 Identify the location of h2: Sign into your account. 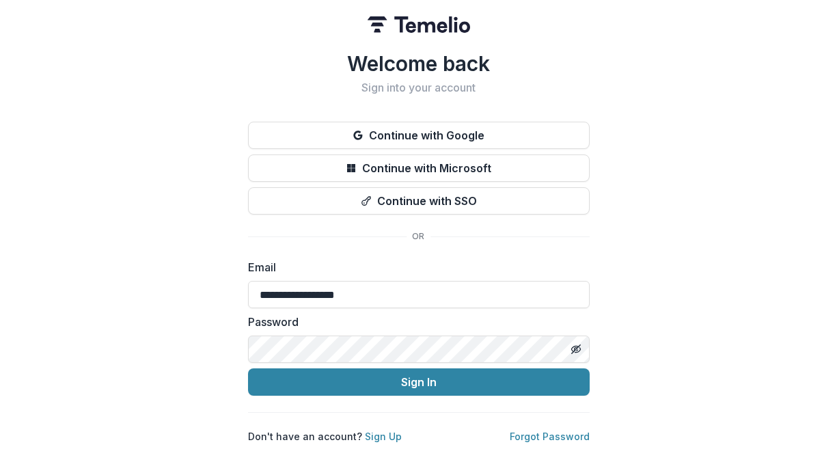
(419, 87).